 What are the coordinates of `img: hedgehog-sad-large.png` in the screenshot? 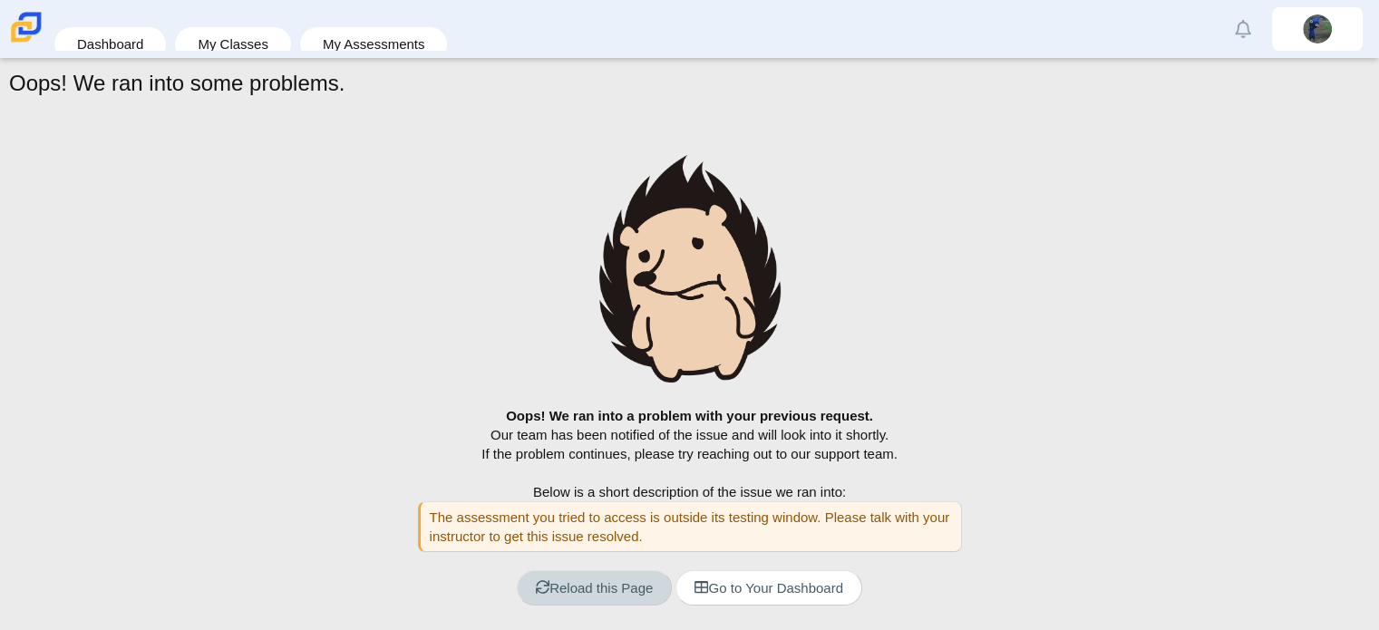 It's located at (690, 268).